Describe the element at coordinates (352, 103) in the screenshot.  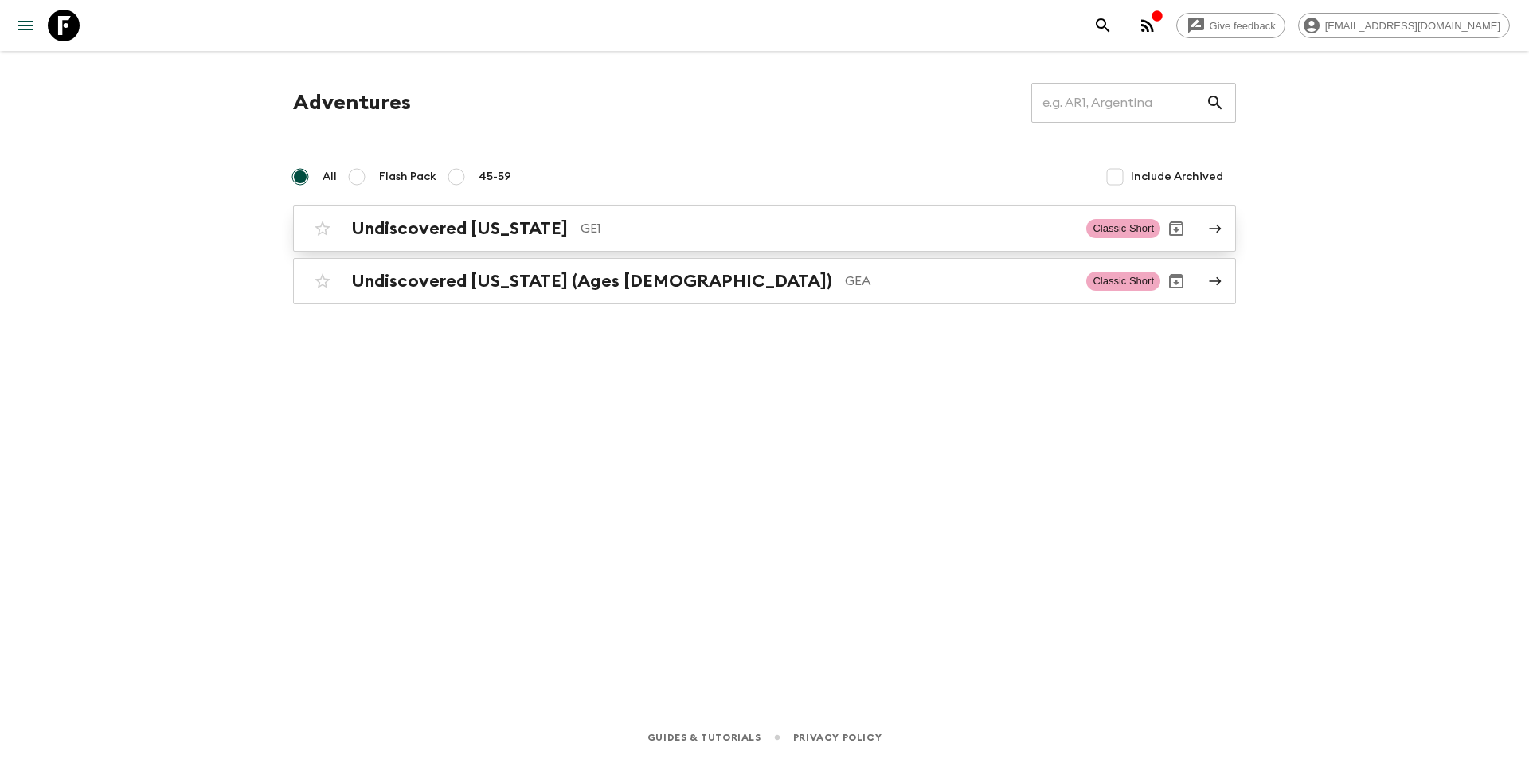
I see `h1: Adventures` at that location.